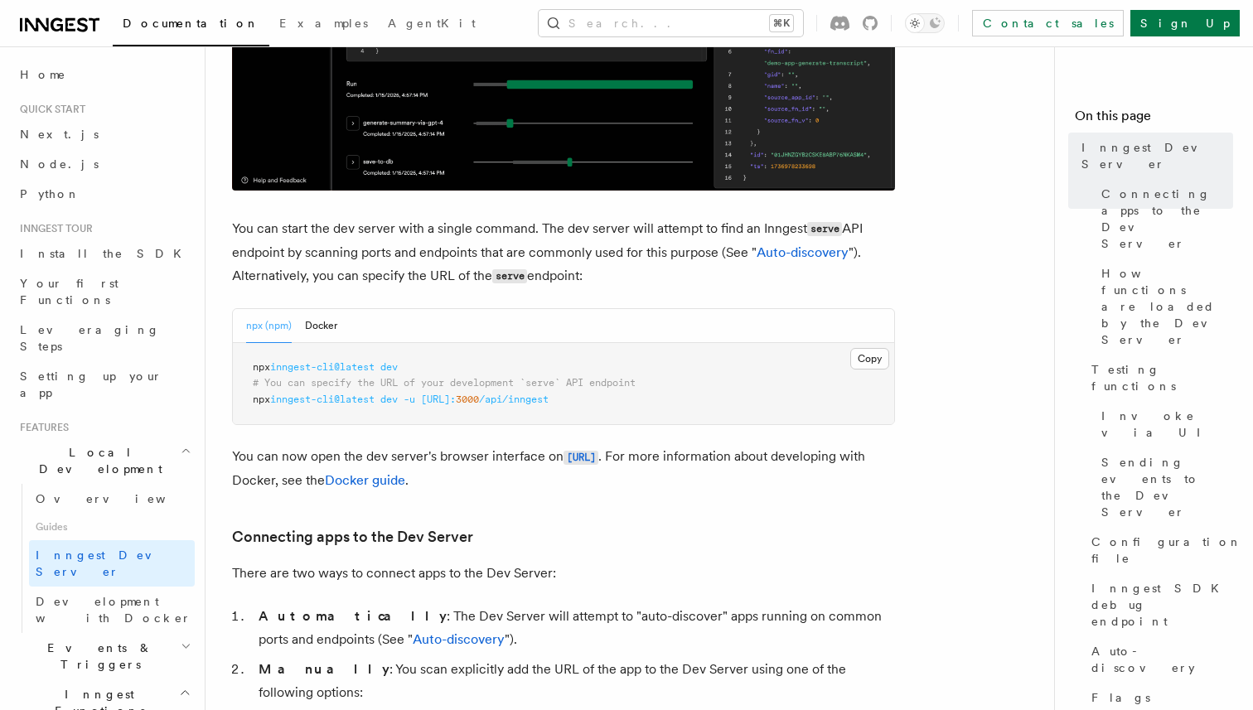  What do you see at coordinates (104, 656) in the screenshot?
I see `button: Events & Triggers` at bounding box center [104, 656].